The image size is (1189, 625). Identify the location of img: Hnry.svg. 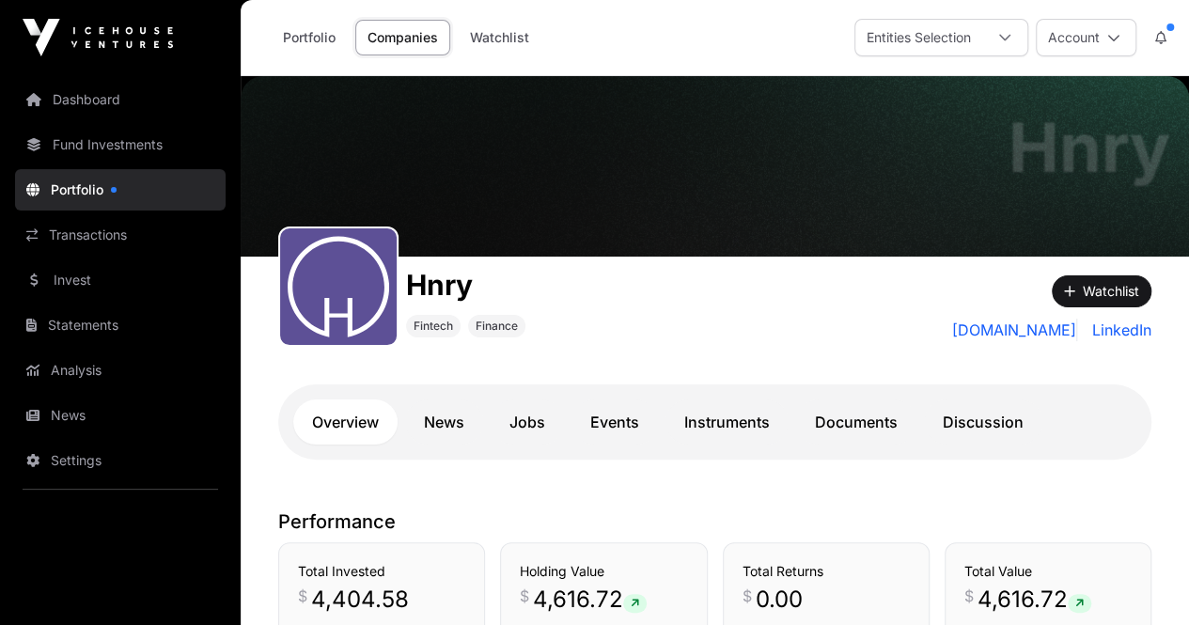
(338, 287).